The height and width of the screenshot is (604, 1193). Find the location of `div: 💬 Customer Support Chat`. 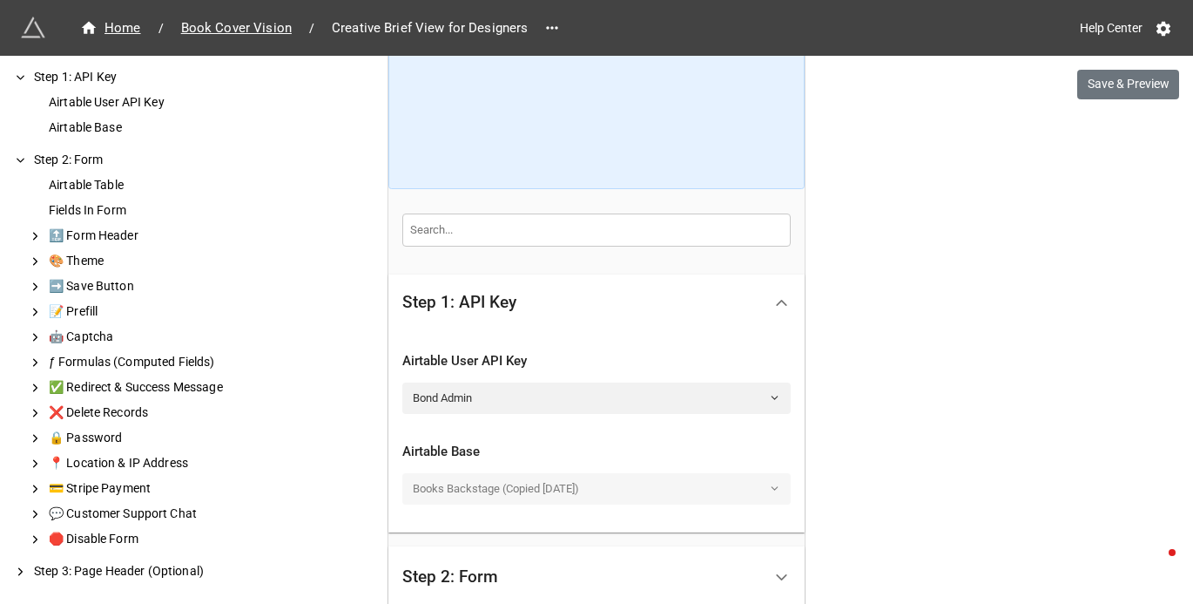

div: 💬 Customer Support Chat is located at coordinates (162, 513).